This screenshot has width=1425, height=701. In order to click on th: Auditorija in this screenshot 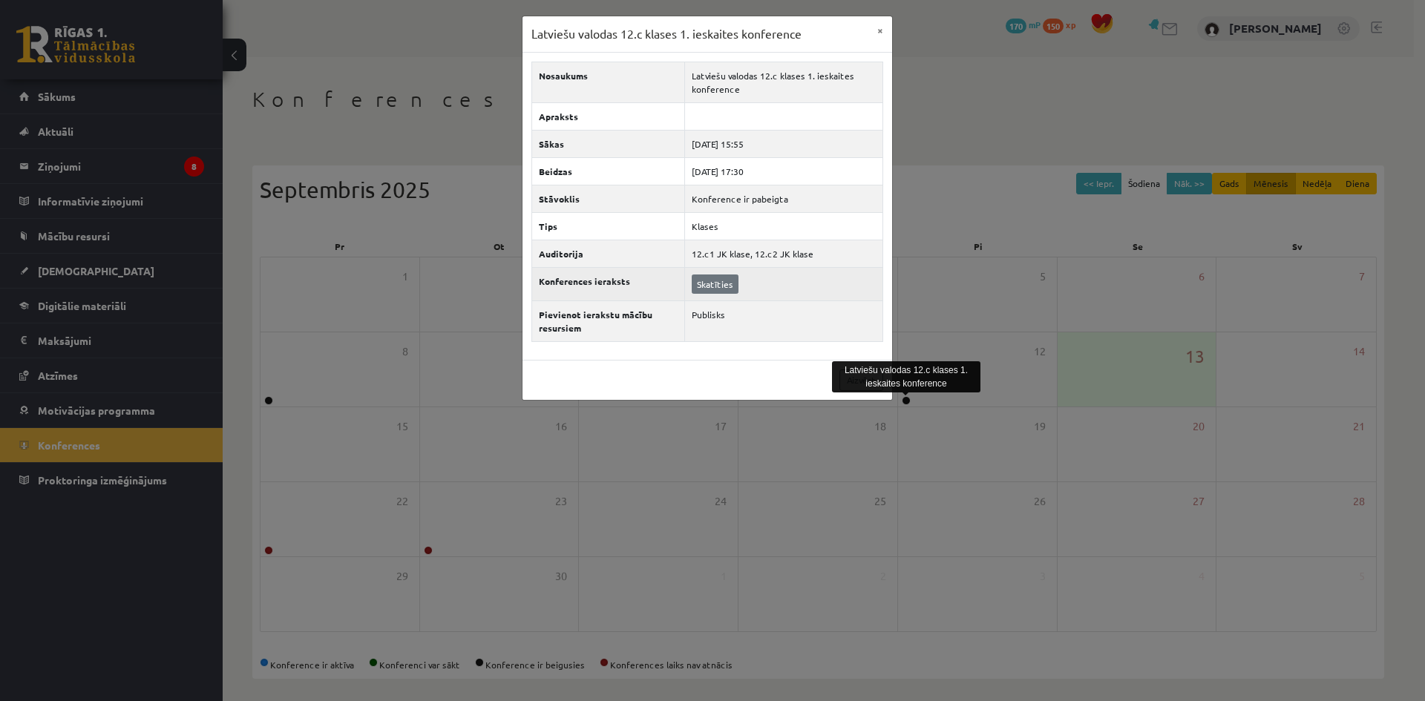, I will do `click(608, 253)`.